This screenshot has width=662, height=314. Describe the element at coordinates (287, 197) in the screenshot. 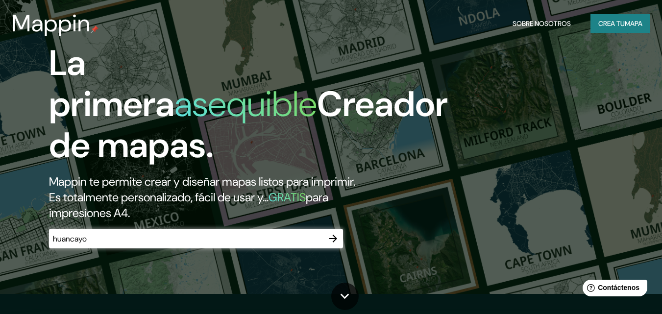

I see `font: GRATIS` at that location.